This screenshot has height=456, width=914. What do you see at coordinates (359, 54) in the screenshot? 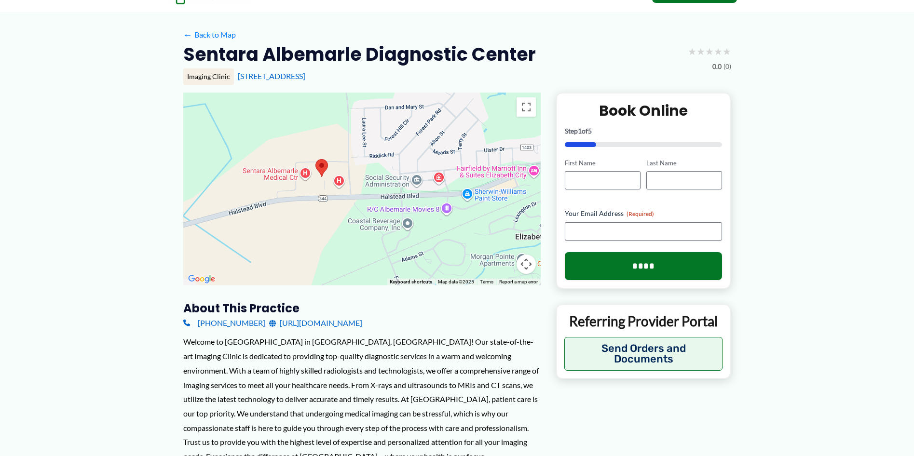
I see `h2: Sentara Albemarle Diagnostic Center` at bounding box center [359, 54].